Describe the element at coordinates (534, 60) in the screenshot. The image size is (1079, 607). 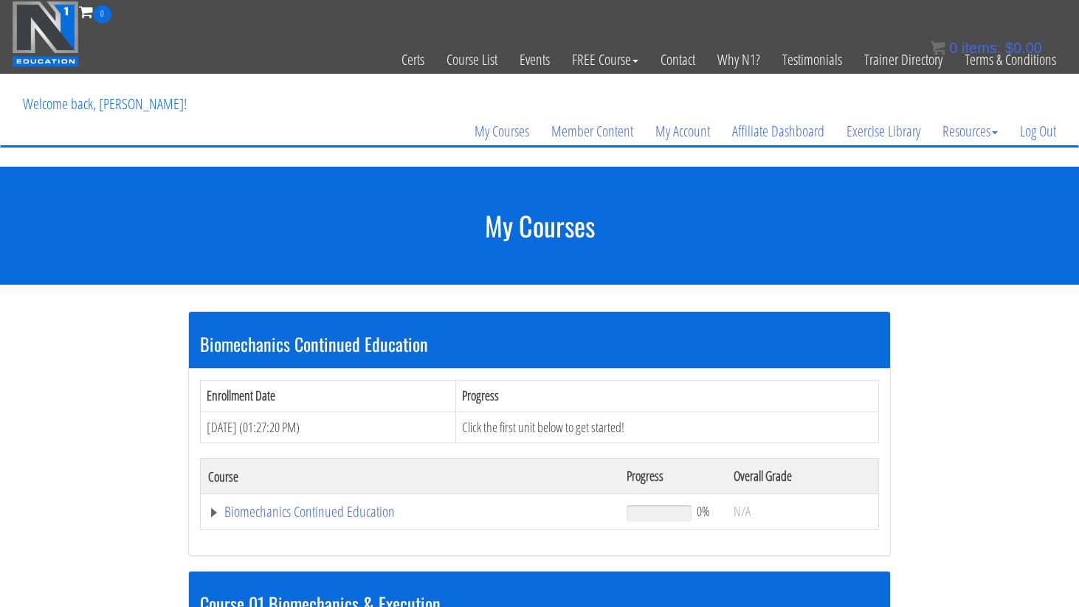
I see `a: Events` at that location.